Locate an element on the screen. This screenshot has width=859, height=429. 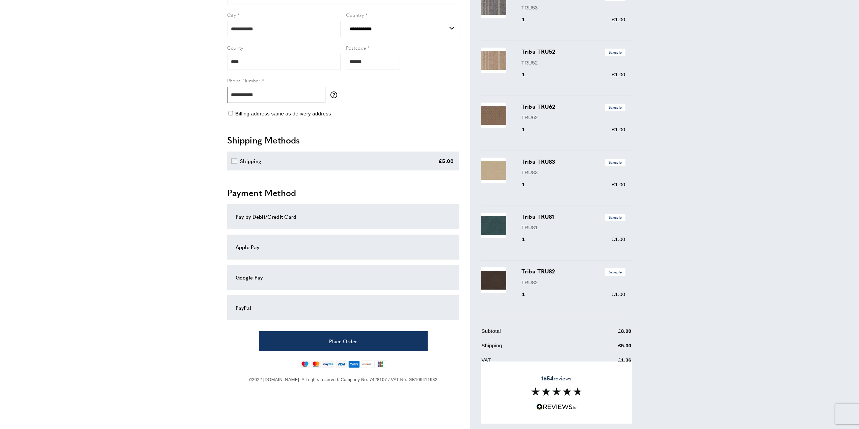
h3: Tribu TRU82 is located at coordinates (574, 271).